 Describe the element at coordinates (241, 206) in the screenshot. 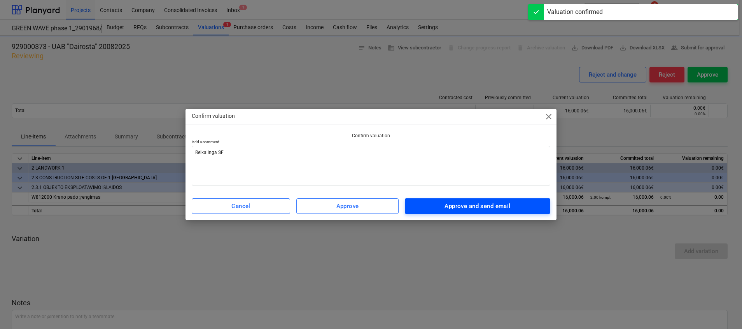

I see `button: Cancel` at that location.